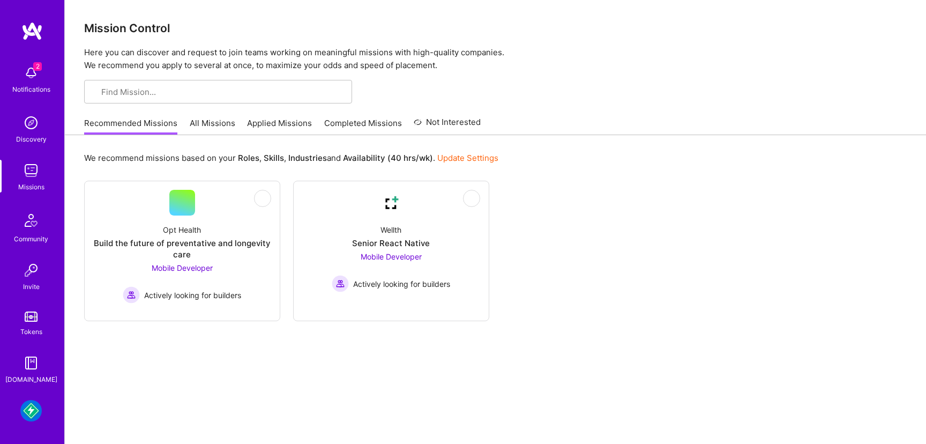  Describe the element at coordinates (182, 247) in the screenshot. I see `a: Opt HealthBuild the future of preventative and longevity careMobile Developer Actively looking fo...` at that location.